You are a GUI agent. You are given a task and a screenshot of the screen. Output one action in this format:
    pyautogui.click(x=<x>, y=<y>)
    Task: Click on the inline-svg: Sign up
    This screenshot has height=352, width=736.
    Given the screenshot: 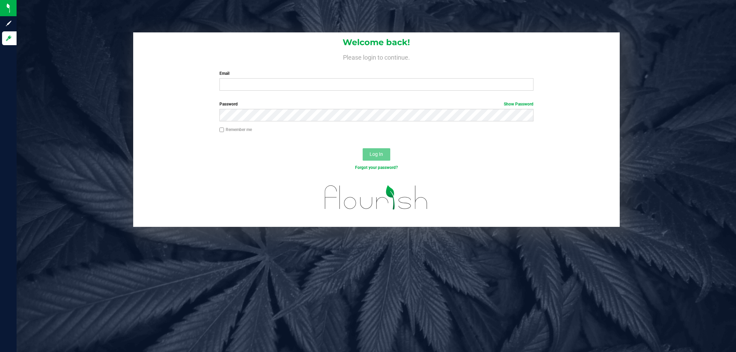 What is the action you would take?
    pyautogui.click(x=9, y=23)
    